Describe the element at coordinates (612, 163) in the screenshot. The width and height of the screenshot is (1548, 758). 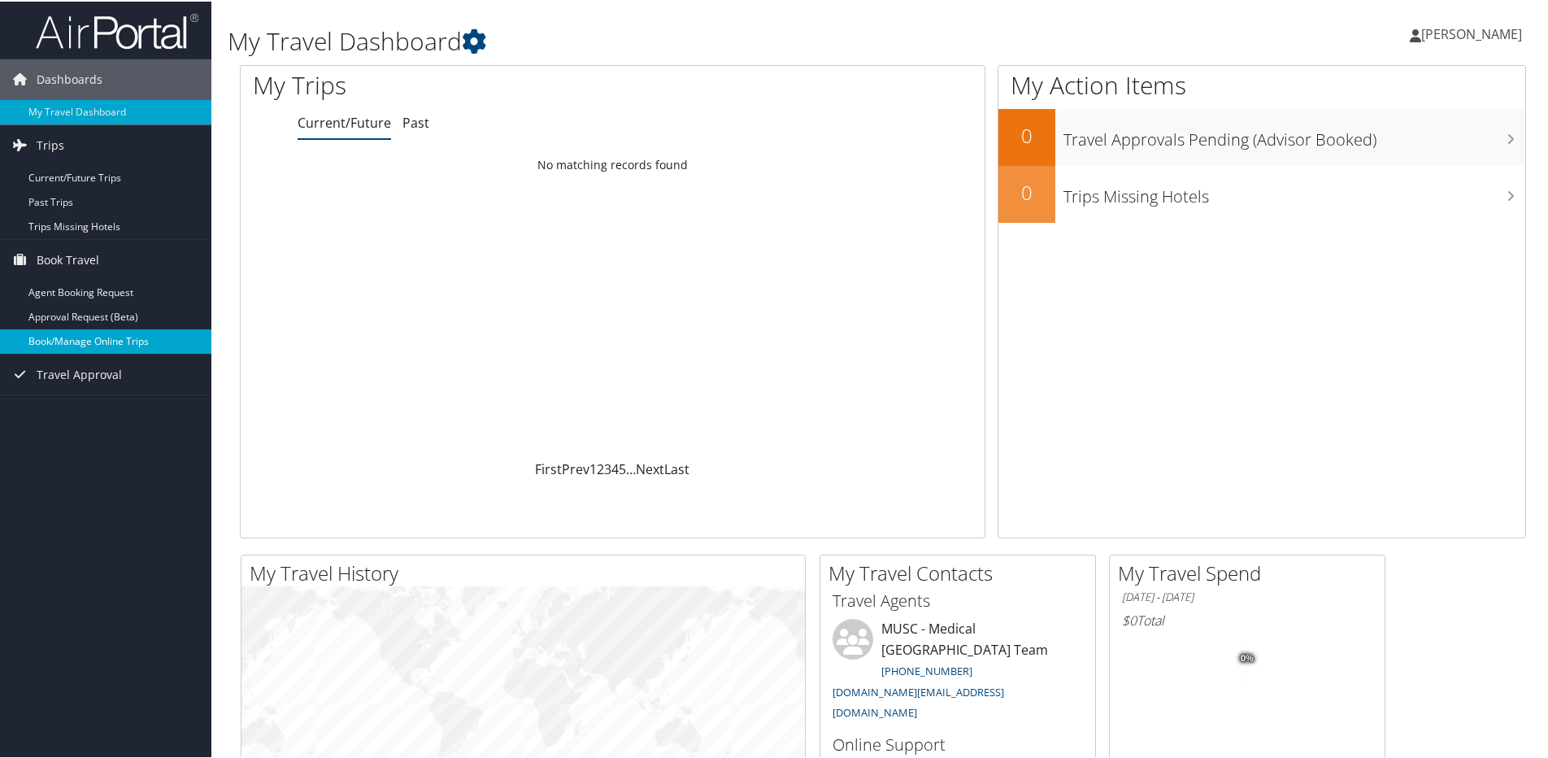
I see `td: No matching records found` at that location.